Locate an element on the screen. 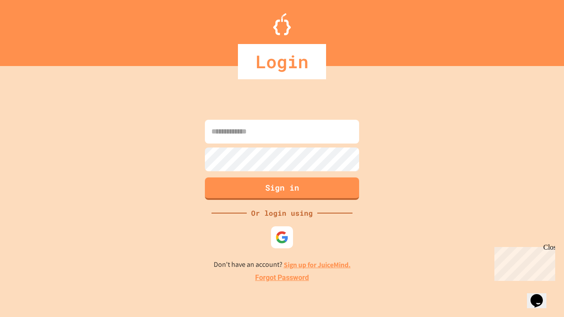 This screenshot has width=564, height=317. div: Chat with us now!Close is located at coordinates (32, 30).